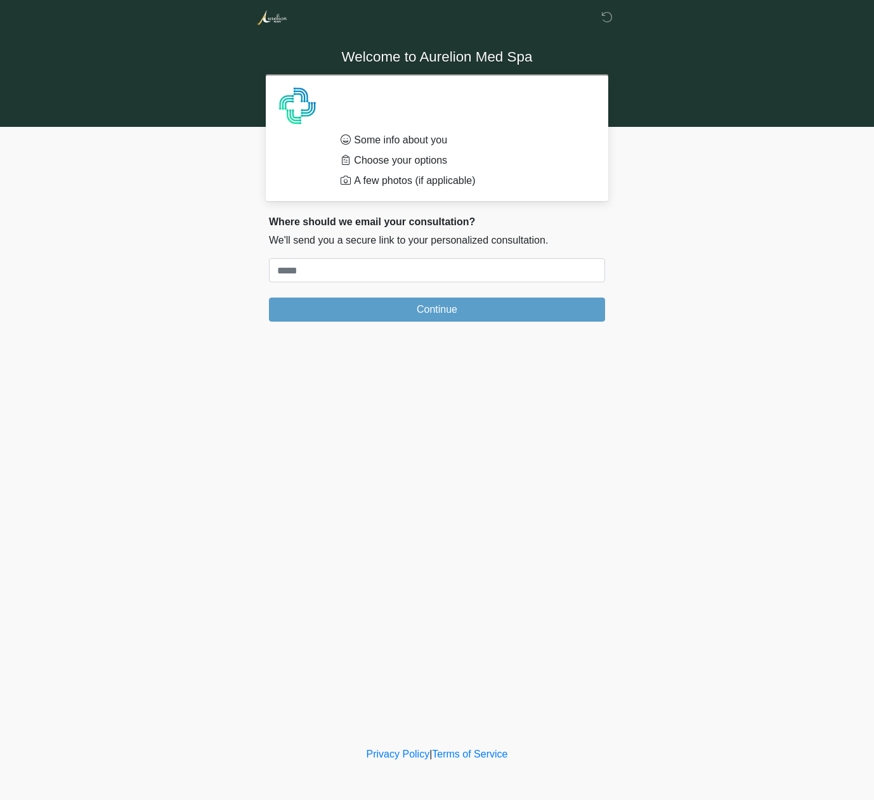  I want to click on a: Terms of Service, so click(469, 753).